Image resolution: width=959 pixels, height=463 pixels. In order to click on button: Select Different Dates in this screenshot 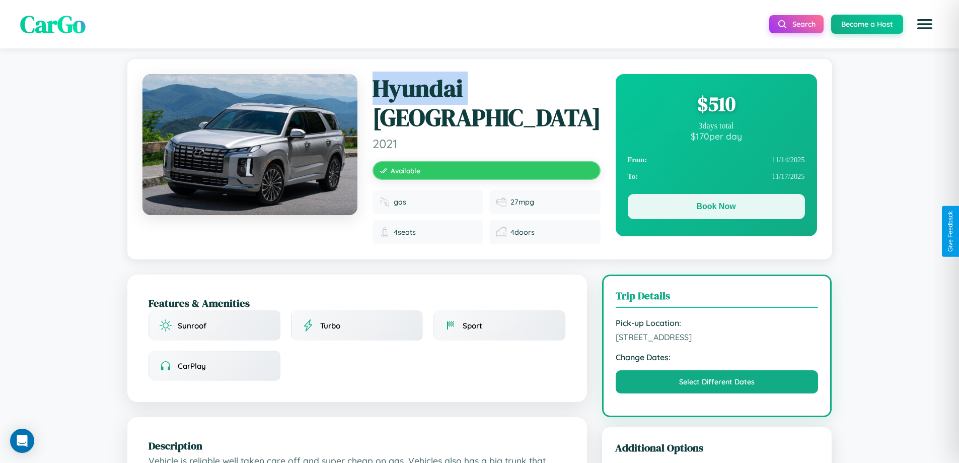, I will do `click(717, 382)`.